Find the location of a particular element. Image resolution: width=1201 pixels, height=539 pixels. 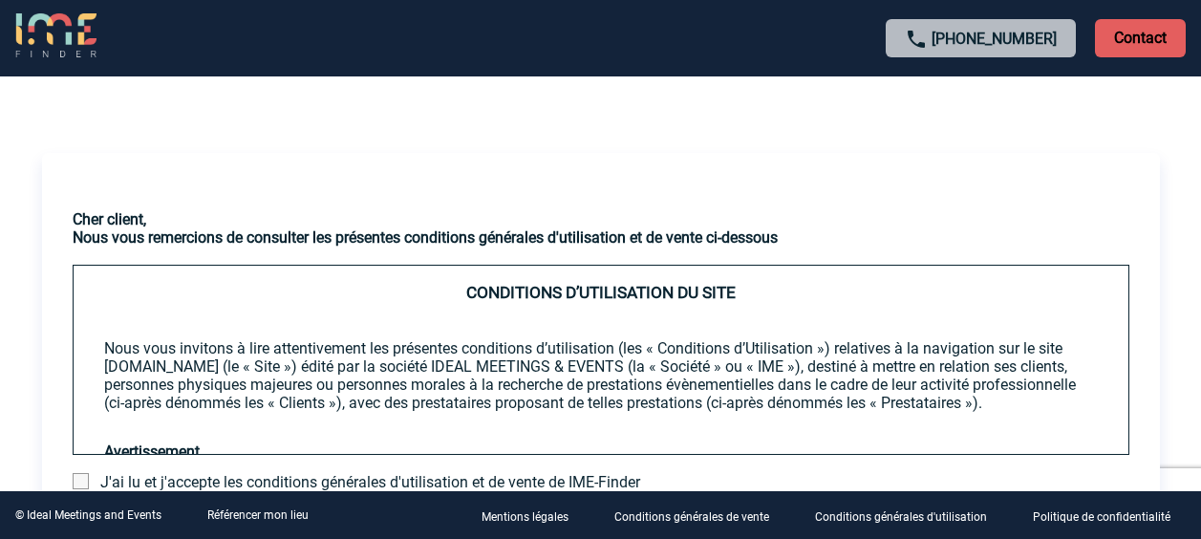

p: Conditions générales de vente is located at coordinates (692, 517).